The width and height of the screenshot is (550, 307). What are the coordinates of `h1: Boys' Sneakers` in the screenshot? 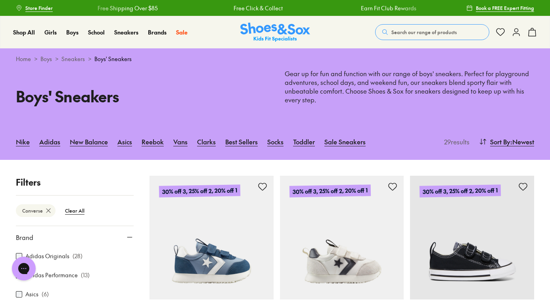 It's located at (141, 96).